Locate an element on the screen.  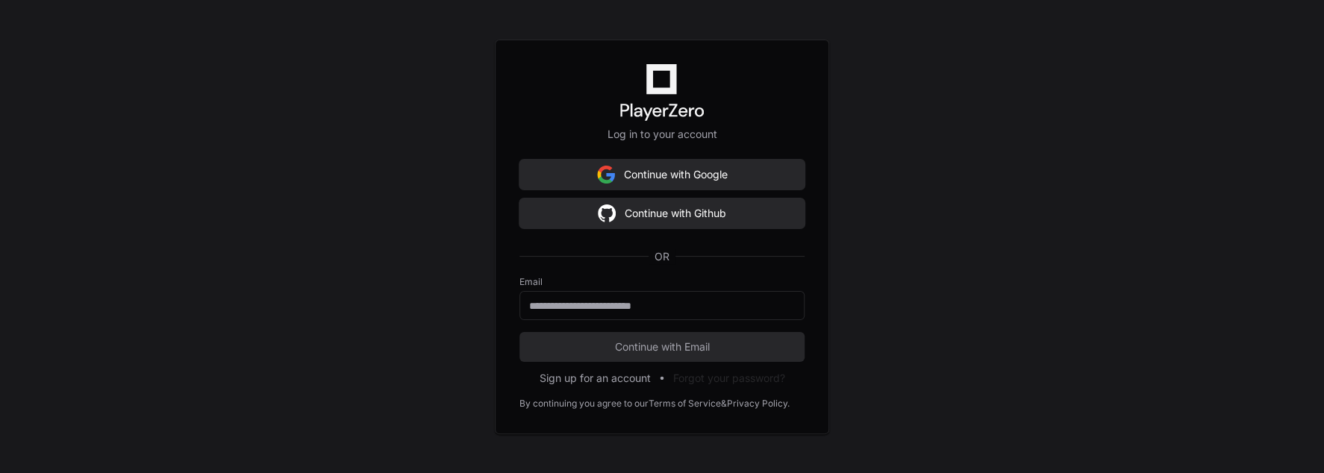
button: Continue with Google is located at coordinates (662, 175).